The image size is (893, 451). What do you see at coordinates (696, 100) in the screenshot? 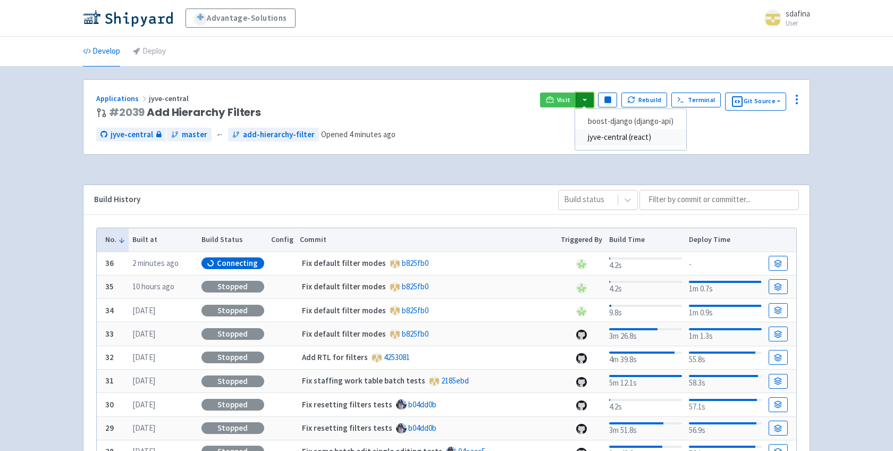
I see `a: Terminal` at bounding box center [696, 100].